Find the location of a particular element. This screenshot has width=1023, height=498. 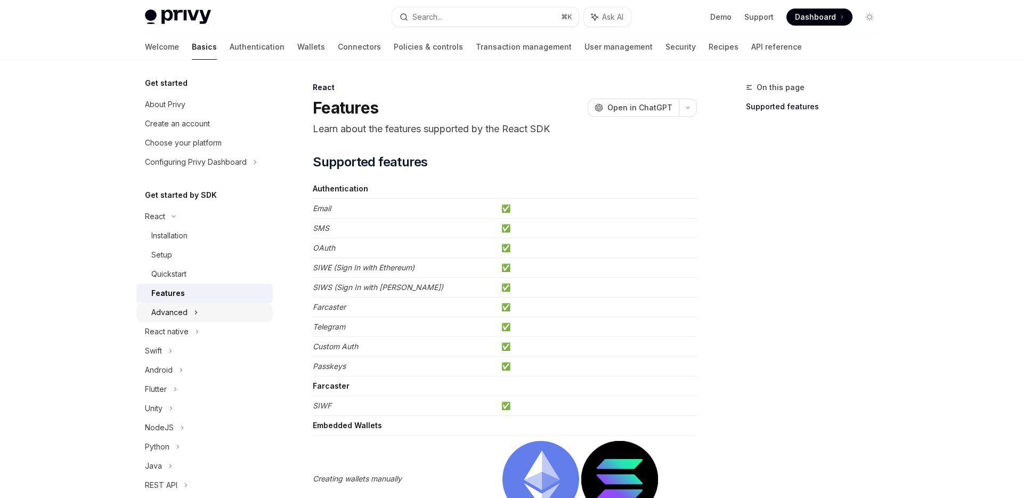

strong: Authentication is located at coordinates (340, 188).